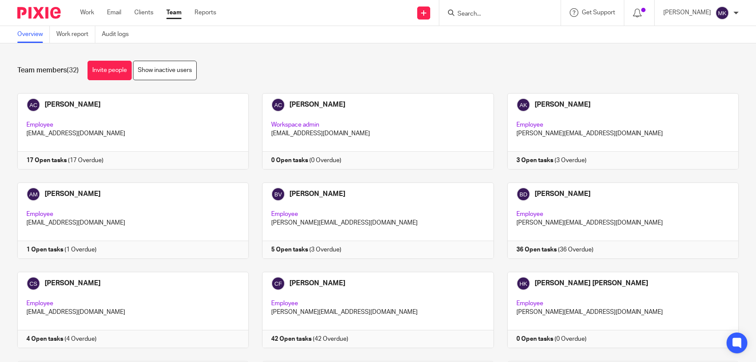 The image size is (756, 362). I want to click on a: Work report, so click(76, 34).